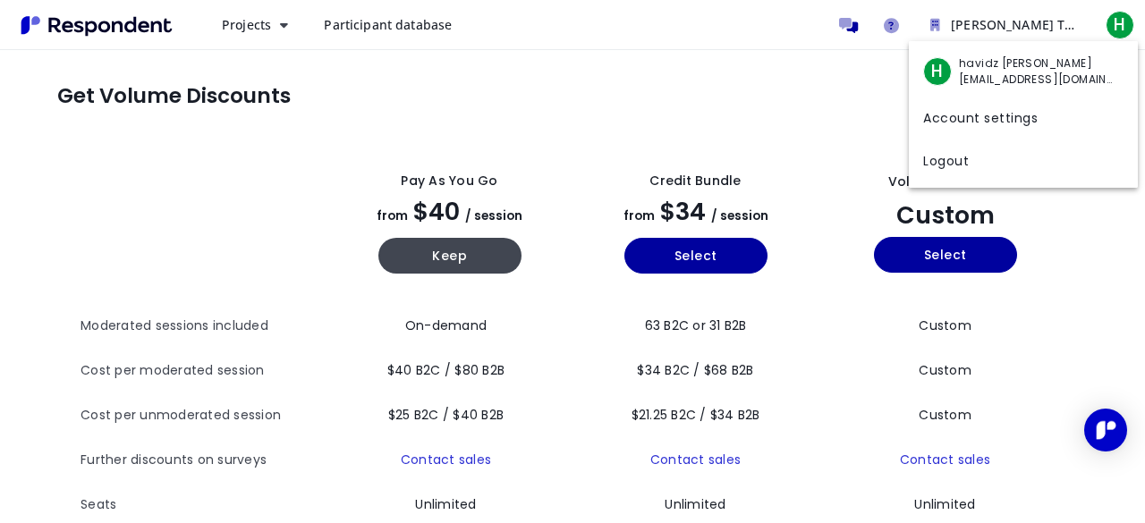  I want to click on div: Open Intercom Messenger, so click(1106, 430).